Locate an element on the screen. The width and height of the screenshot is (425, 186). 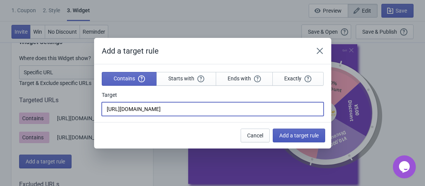
span: Ends with is located at coordinates (244, 78).